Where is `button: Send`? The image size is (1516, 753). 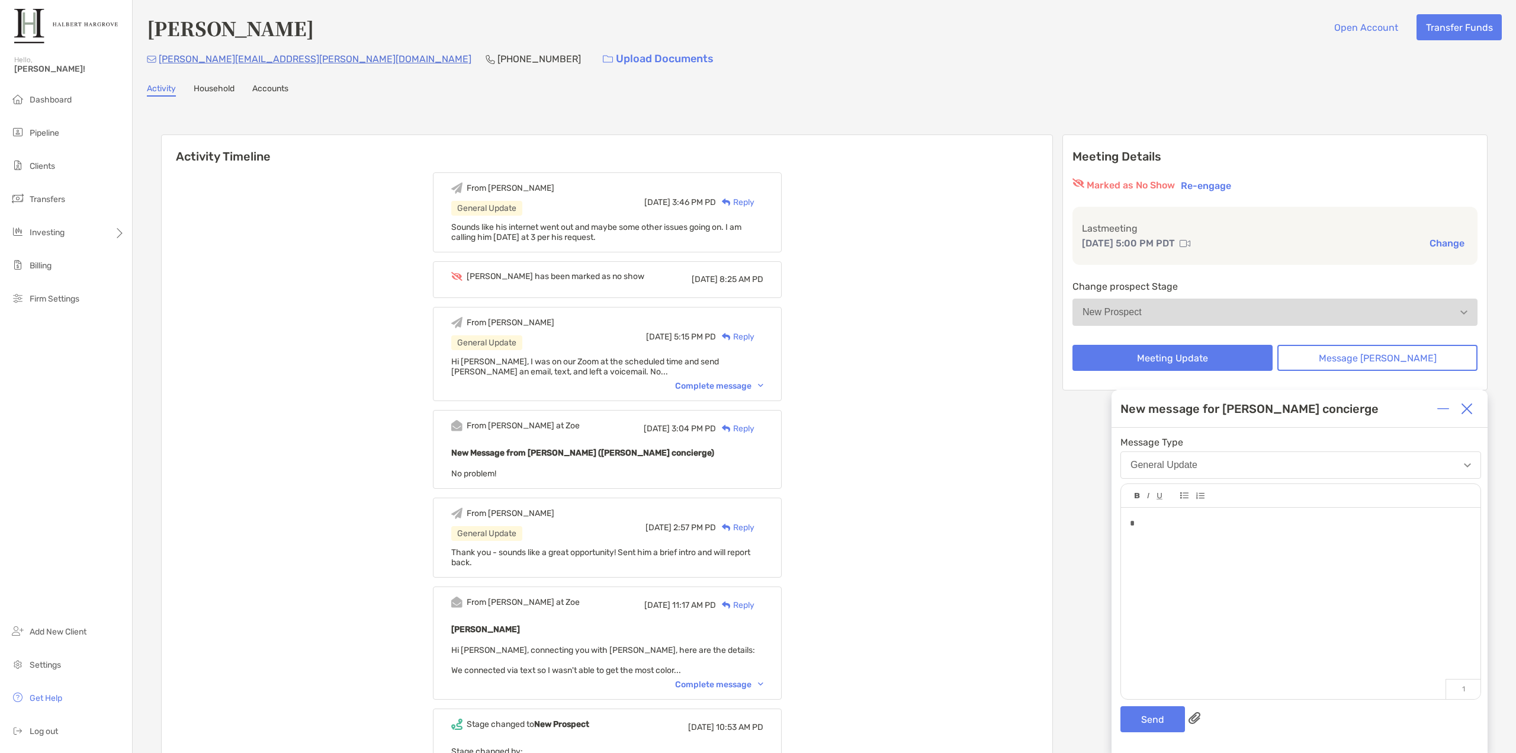 button: Send is located at coordinates (1153, 719).